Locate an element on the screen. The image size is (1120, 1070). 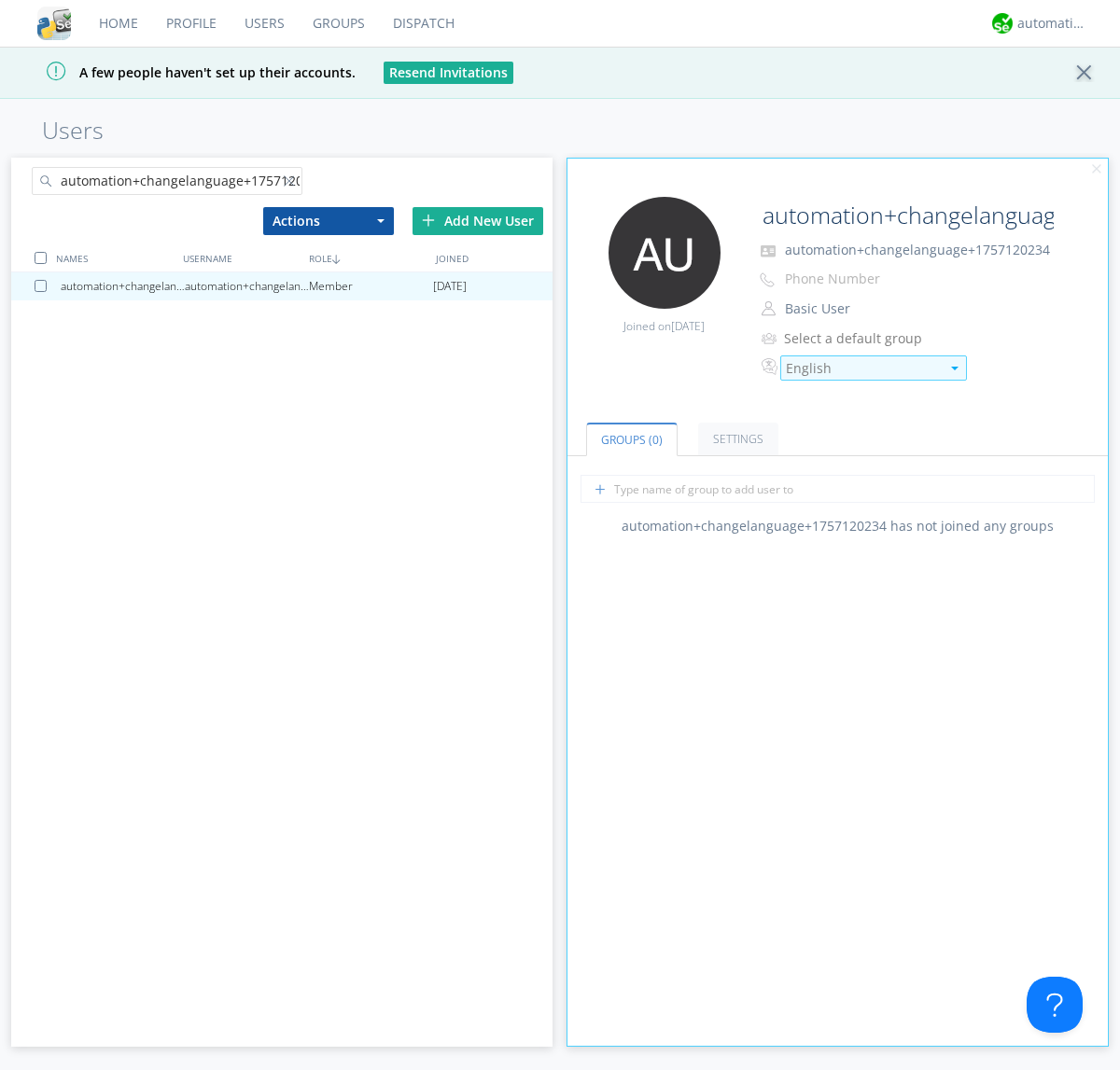
img: person-outline.svg is located at coordinates (768, 309).